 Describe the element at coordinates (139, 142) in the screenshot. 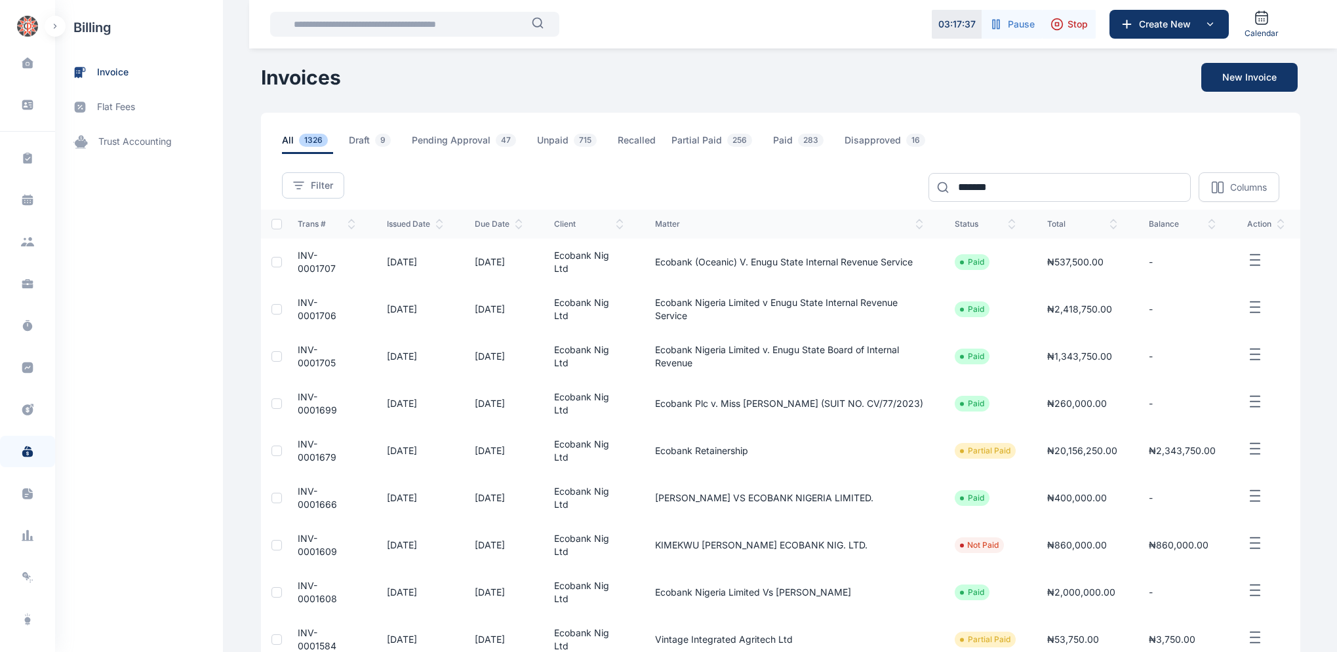

I see `a: trust accounting` at that location.